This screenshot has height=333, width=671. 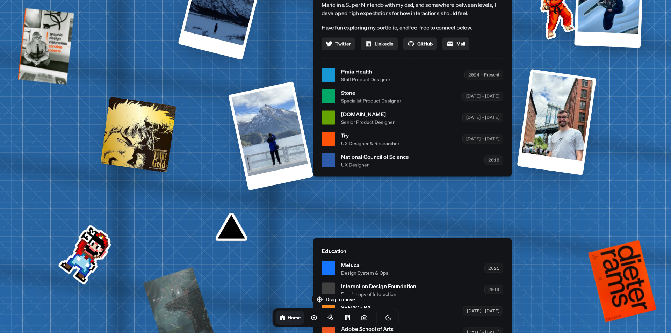 I want to click on div: 2024 – Present, so click(x=484, y=75).